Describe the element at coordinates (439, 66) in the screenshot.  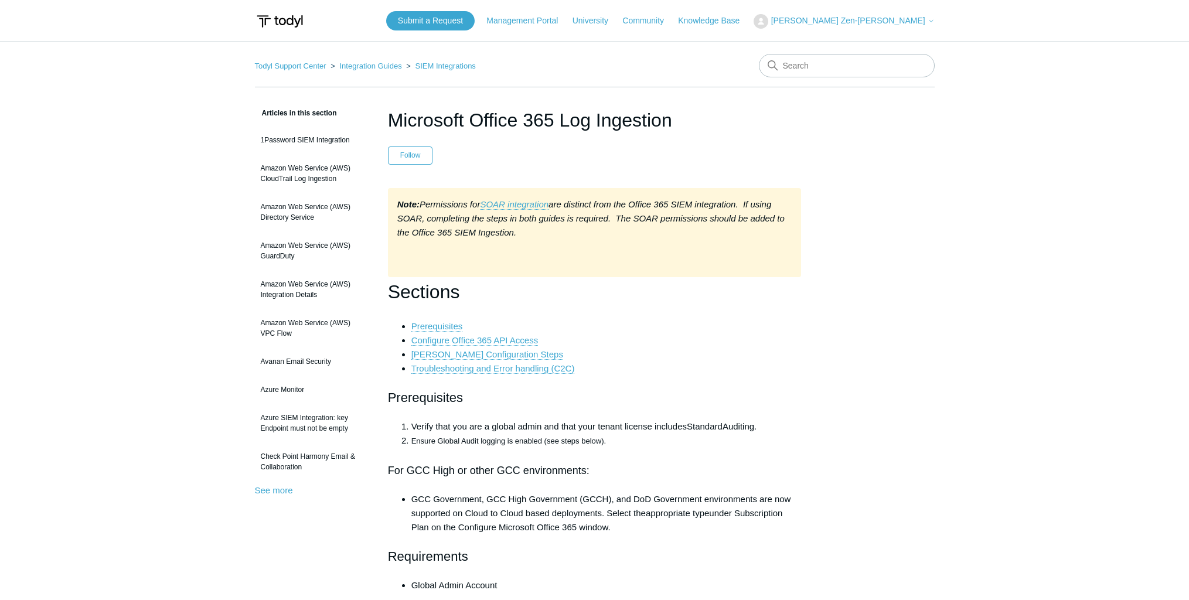
I see `li: SIEM Integrations` at that location.